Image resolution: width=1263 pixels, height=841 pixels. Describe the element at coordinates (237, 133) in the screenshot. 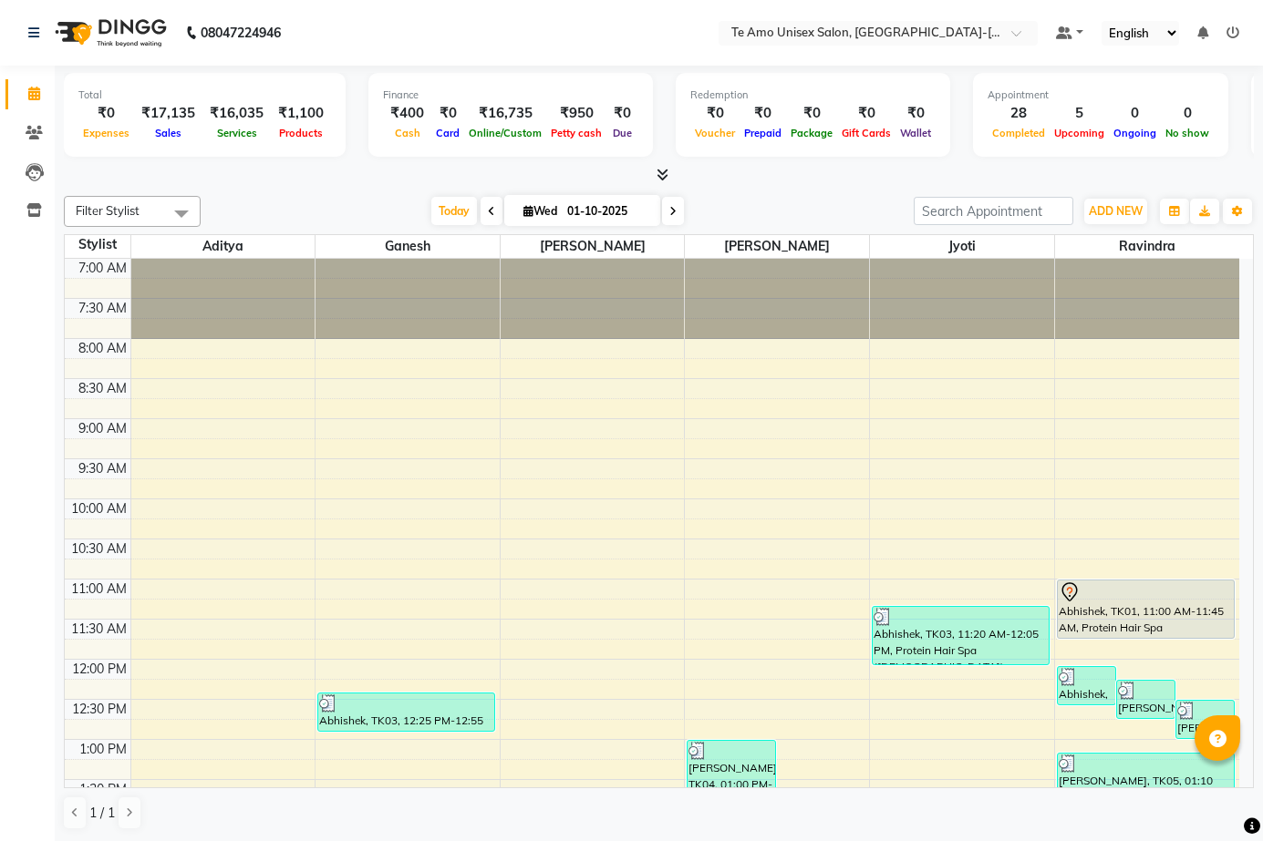

I see `span: Services` at that location.